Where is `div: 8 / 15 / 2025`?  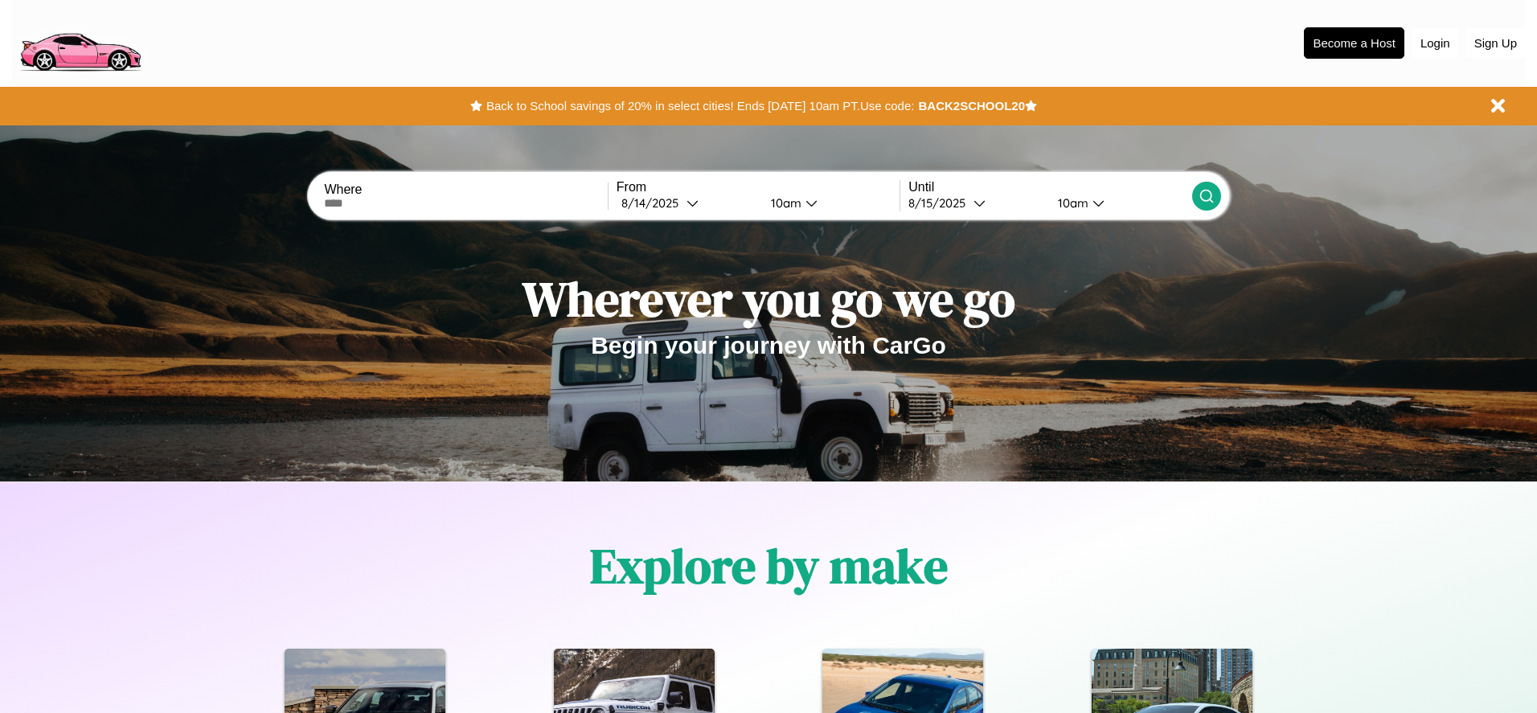 div: 8 / 15 / 2025 is located at coordinates (941, 203).